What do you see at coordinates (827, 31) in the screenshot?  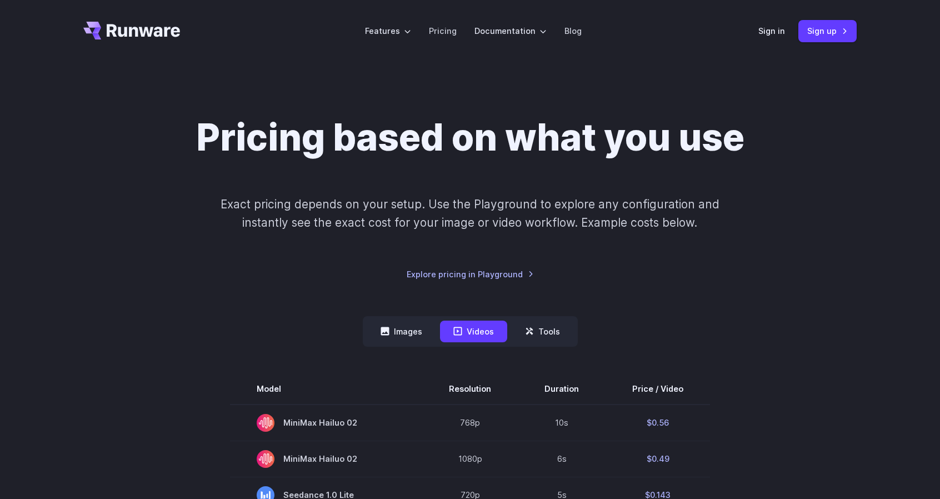 I see `a: Sign up` at bounding box center [827, 31].